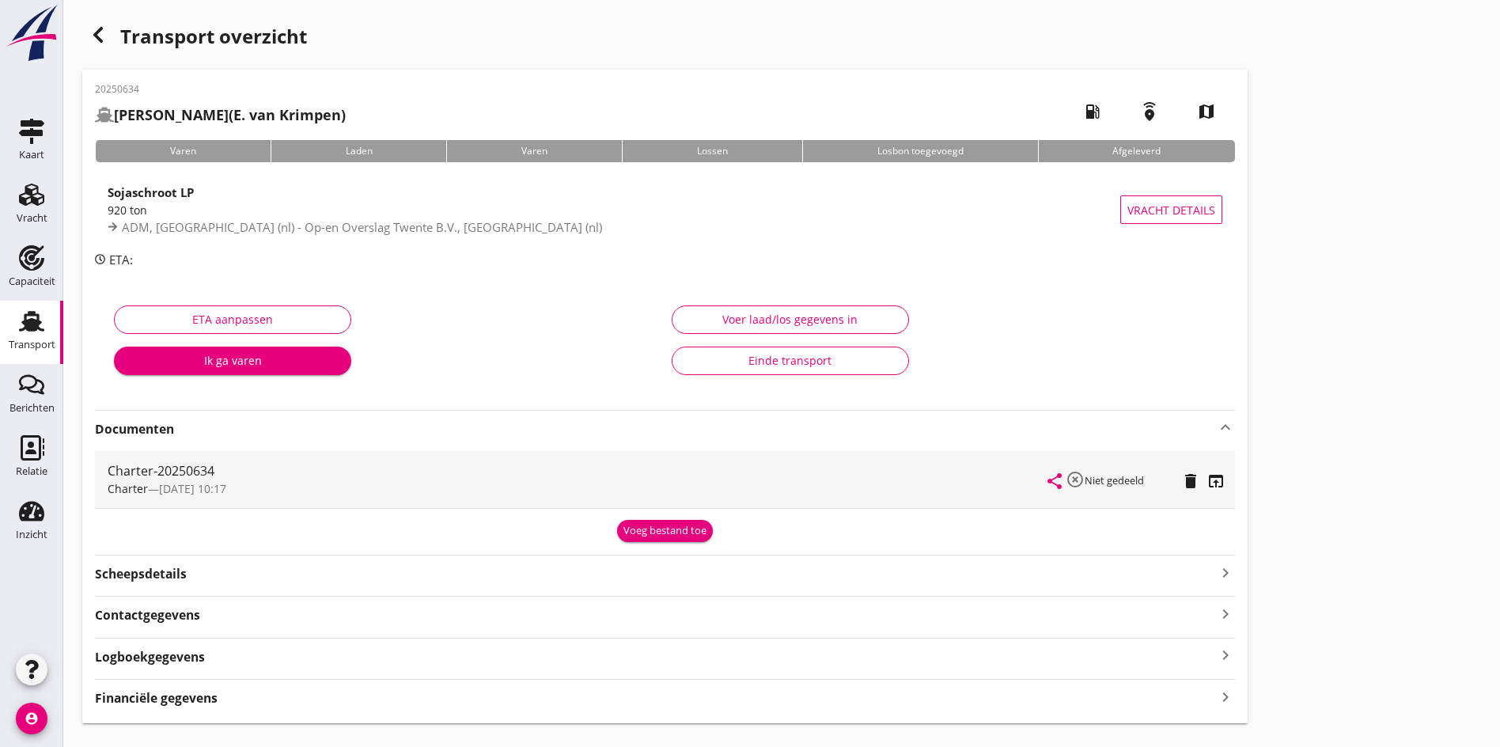 The image size is (1500, 747). Describe the element at coordinates (147, 615) in the screenshot. I see `strong: Contactgegevens` at that location.